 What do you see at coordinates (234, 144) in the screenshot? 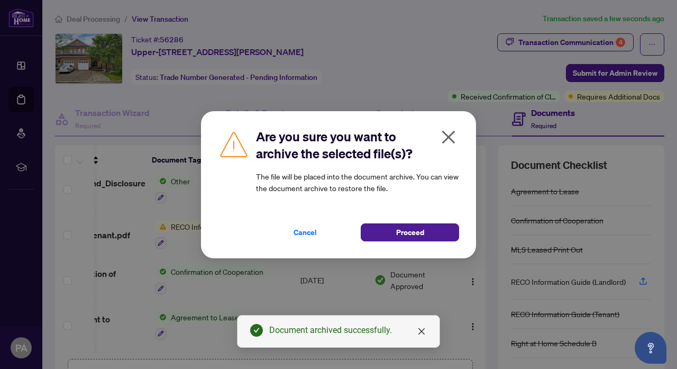
I see `img: Caution Icon` at bounding box center [234, 144].